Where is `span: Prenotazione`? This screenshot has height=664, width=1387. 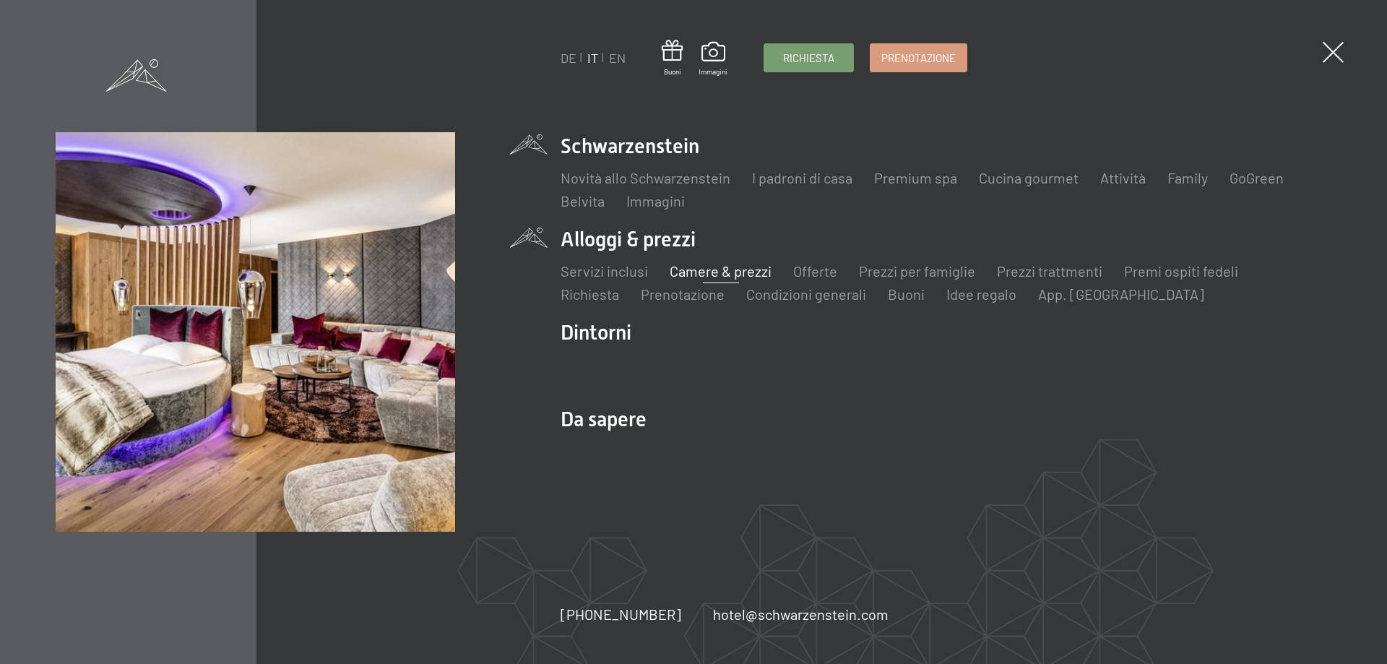
span: Prenotazione is located at coordinates (918, 58).